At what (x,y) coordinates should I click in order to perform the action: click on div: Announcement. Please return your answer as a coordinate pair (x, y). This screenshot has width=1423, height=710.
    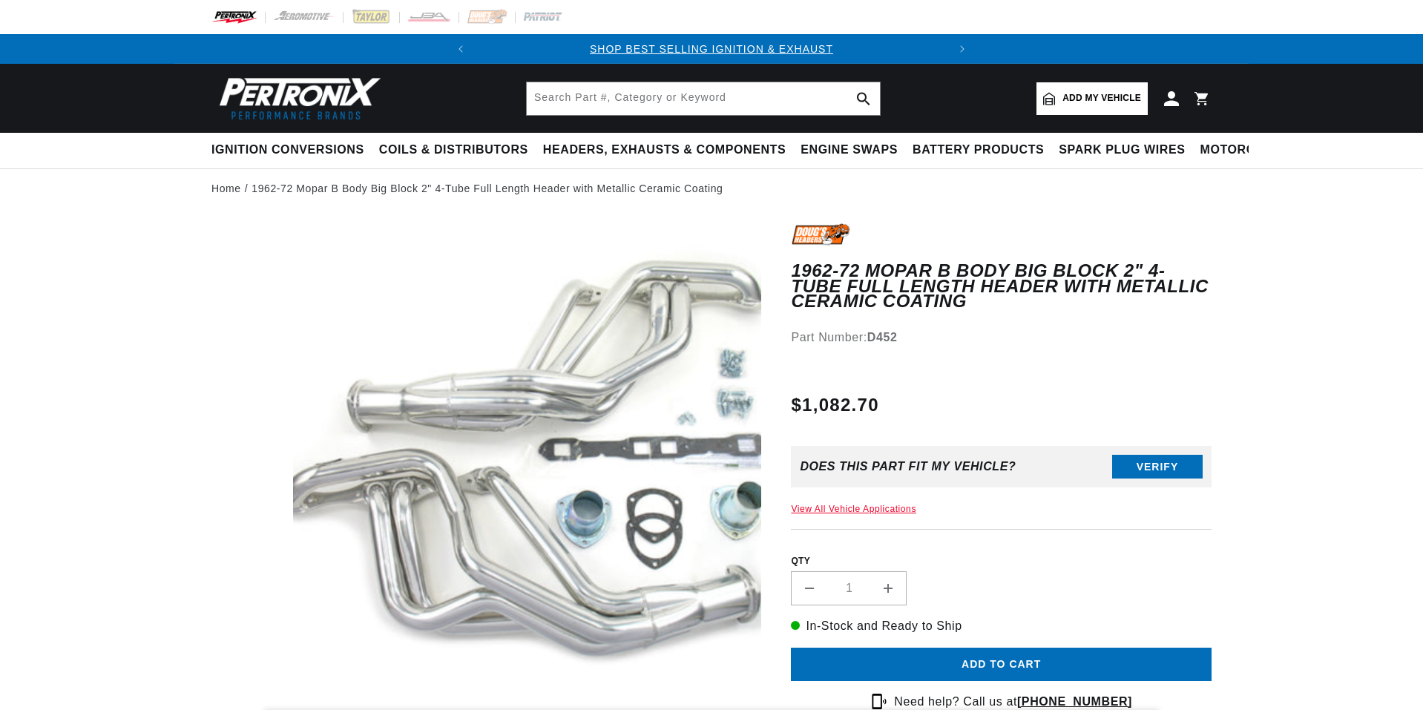
    Looking at the image, I should click on (711, 49).